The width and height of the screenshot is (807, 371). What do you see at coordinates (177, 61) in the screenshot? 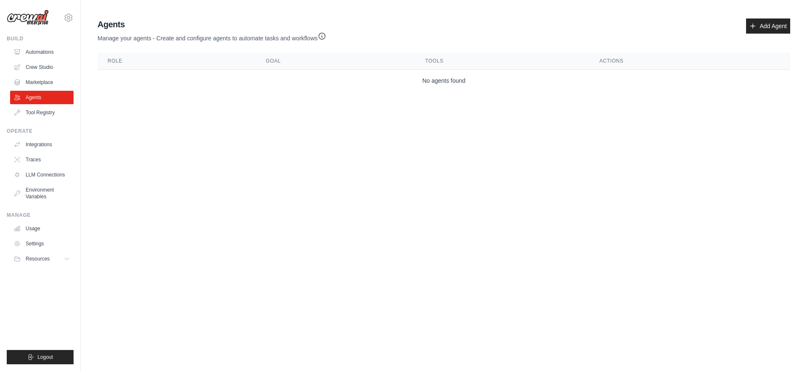
I see `th: Role` at bounding box center [177, 61].